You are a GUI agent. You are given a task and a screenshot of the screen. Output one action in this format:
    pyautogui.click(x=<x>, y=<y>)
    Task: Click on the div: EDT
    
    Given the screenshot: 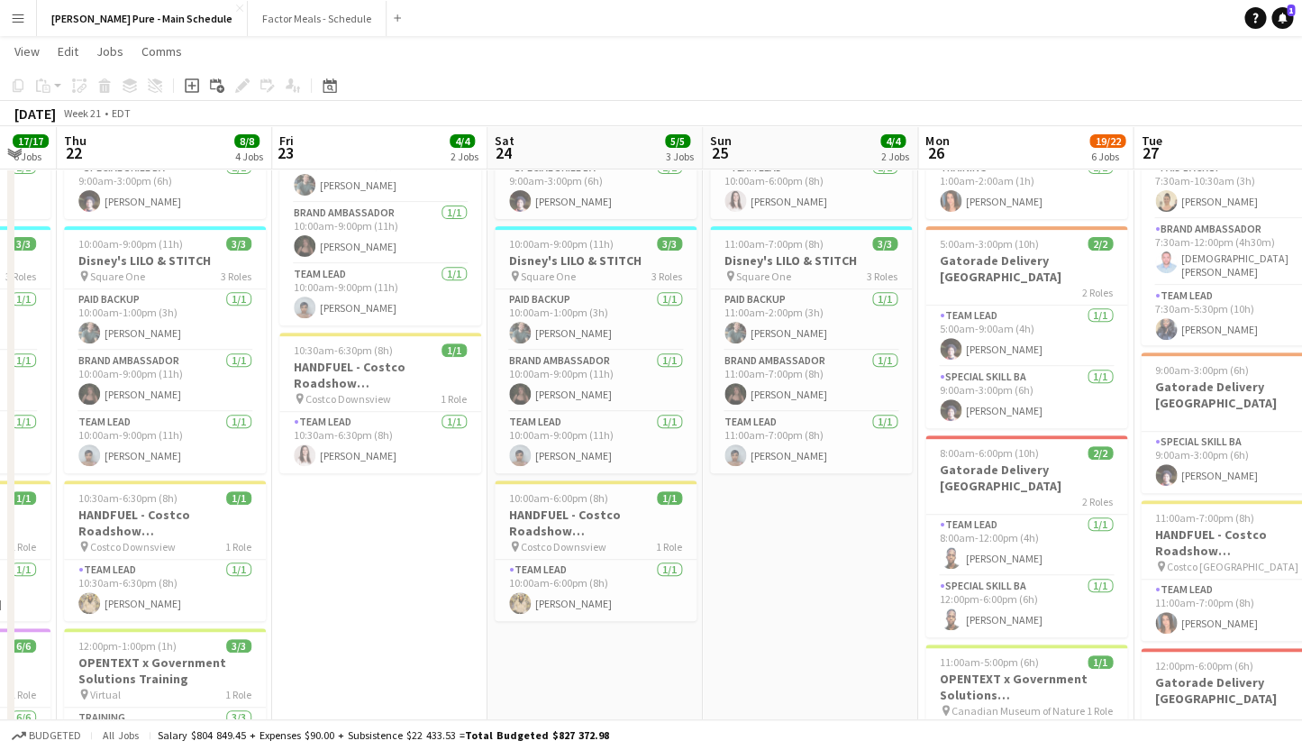 What is the action you would take?
    pyautogui.click(x=121, y=113)
    